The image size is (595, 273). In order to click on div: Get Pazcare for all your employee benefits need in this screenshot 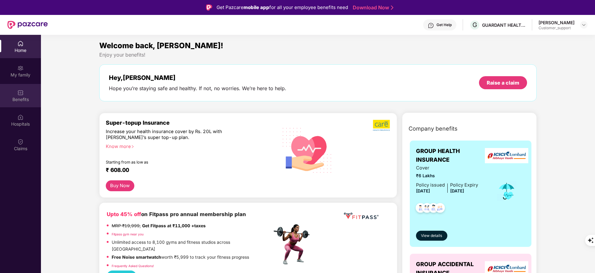, I will do `click(282, 7)`.